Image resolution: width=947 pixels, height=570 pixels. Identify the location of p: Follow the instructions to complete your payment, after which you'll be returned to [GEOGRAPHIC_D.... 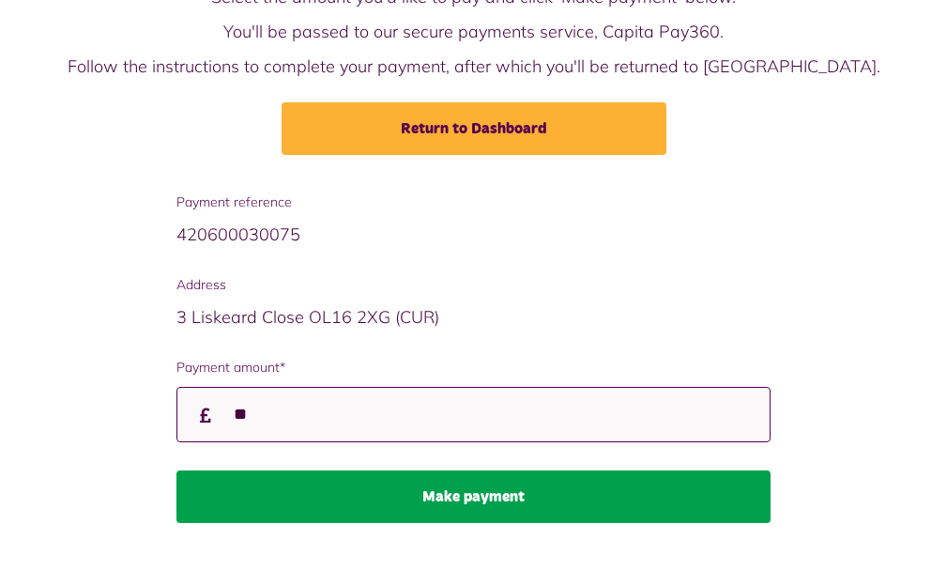
(473, 66).